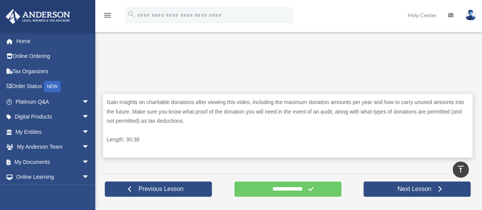 Image resolution: width=482 pixels, height=210 pixels. What do you see at coordinates (53, 86) in the screenshot?
I see `a: Order StatusNEW` at bounding box center [53, 86].